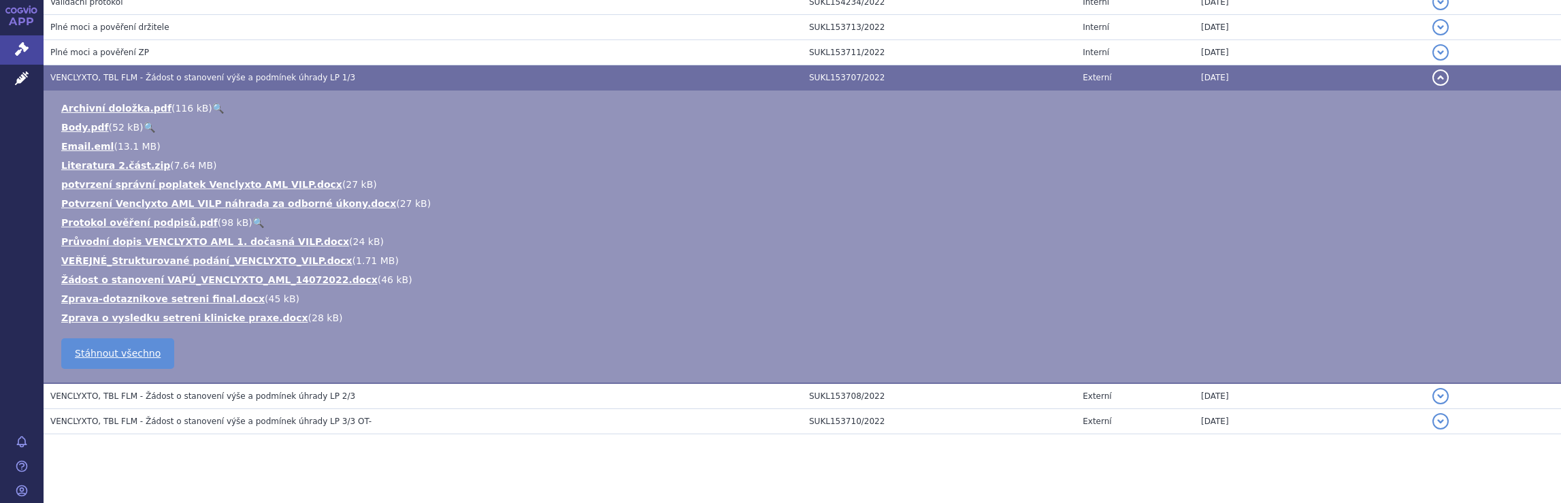  I want to click on a: VEŘEJNÉ_Strukturované podání_VENCLYXTO_VILP.docx, so click(207, 261).